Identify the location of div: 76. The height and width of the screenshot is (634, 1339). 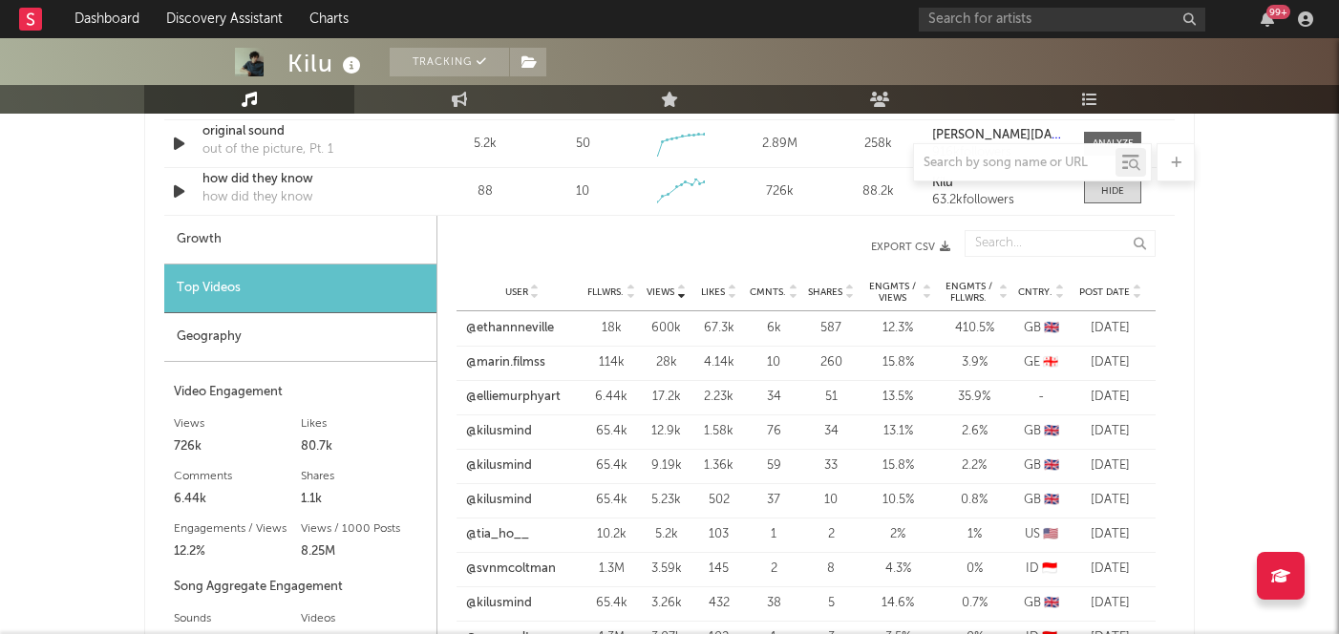
(774, 432).